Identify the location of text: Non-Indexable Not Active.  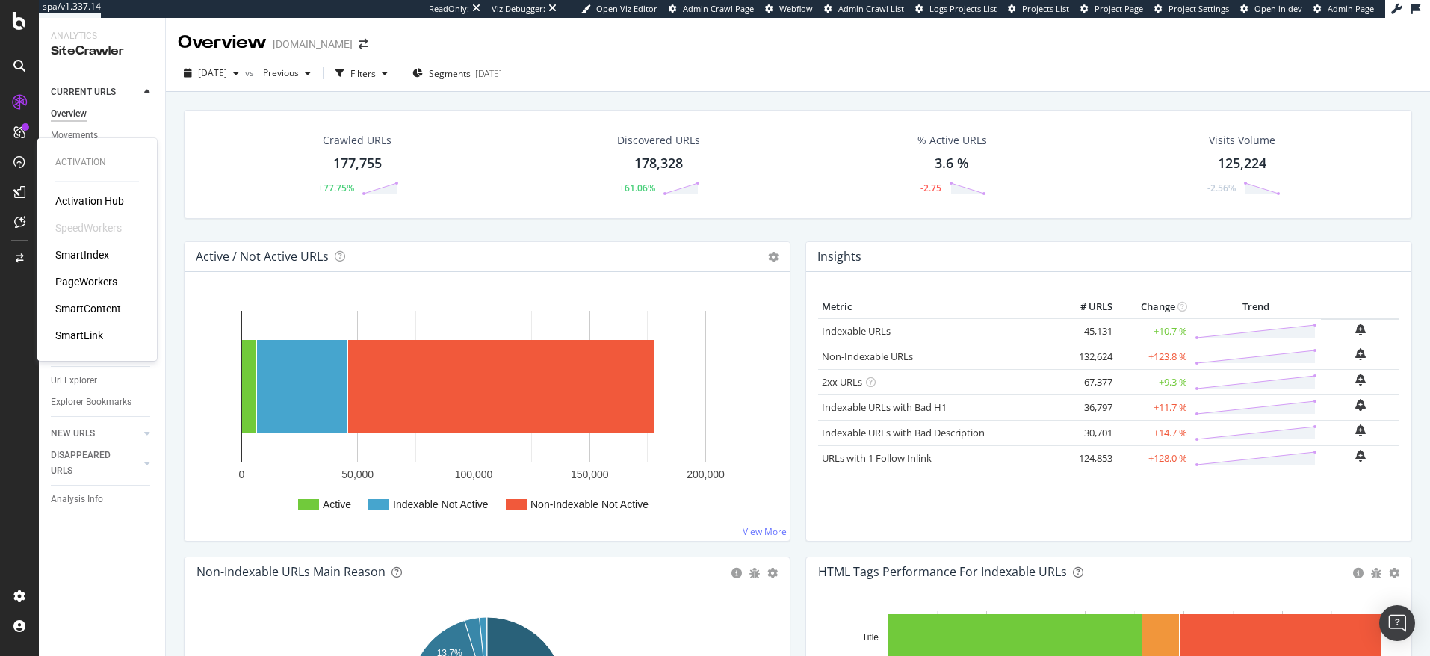
(590, 504).